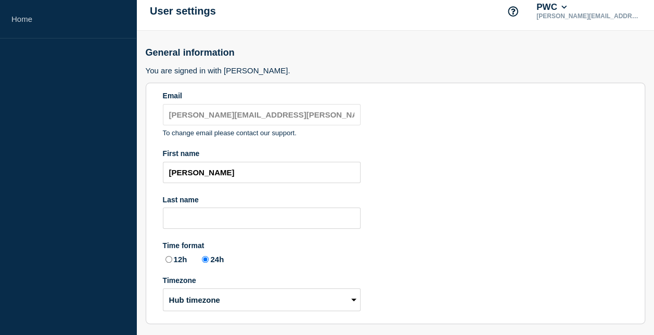 Image resolution: width=654 pixels, height=335 pixels. Describe the element at coordinates (551, 7) in the screenshot. I see `button: PWC` at that location.